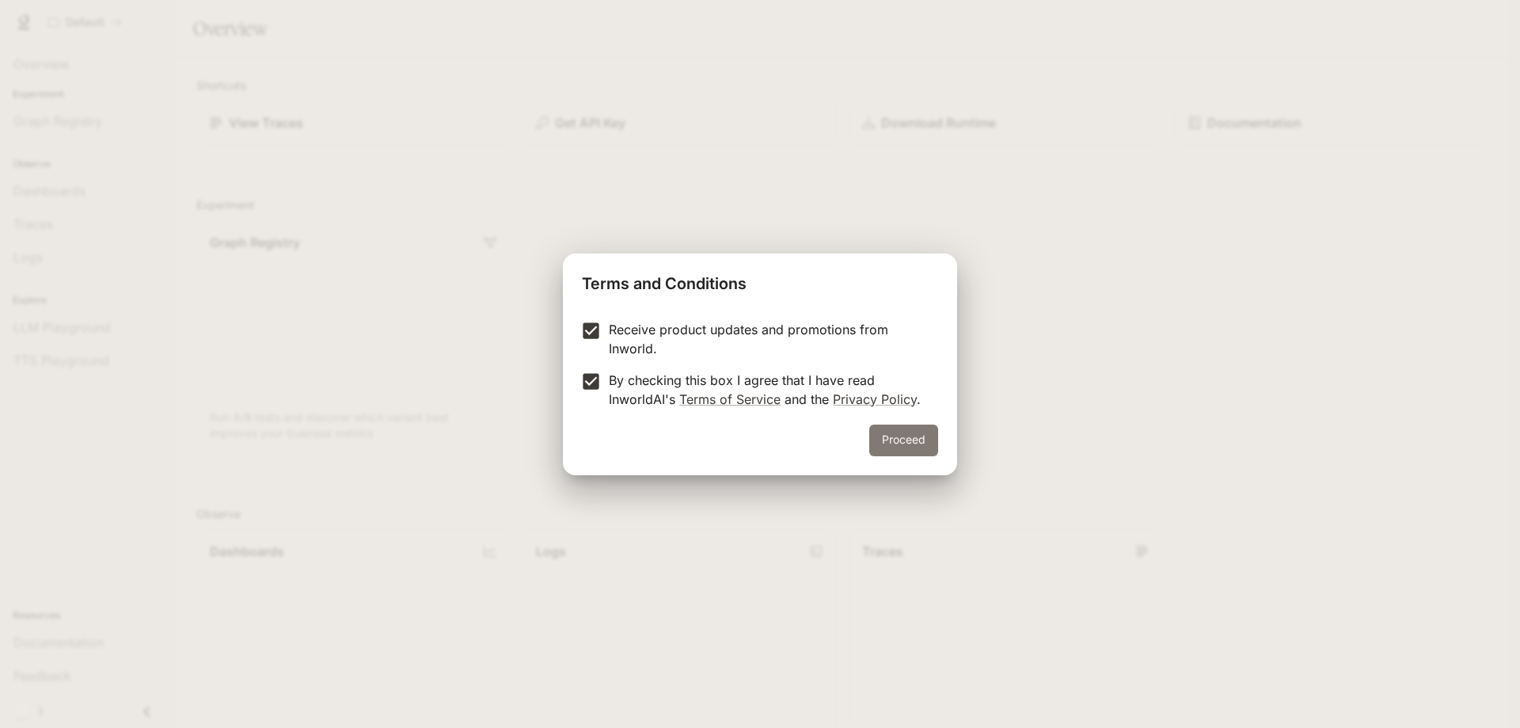  Describe the element at coordinates (760, 280) in the screenshot. I see `h2: Terms and Conditions` at that location.